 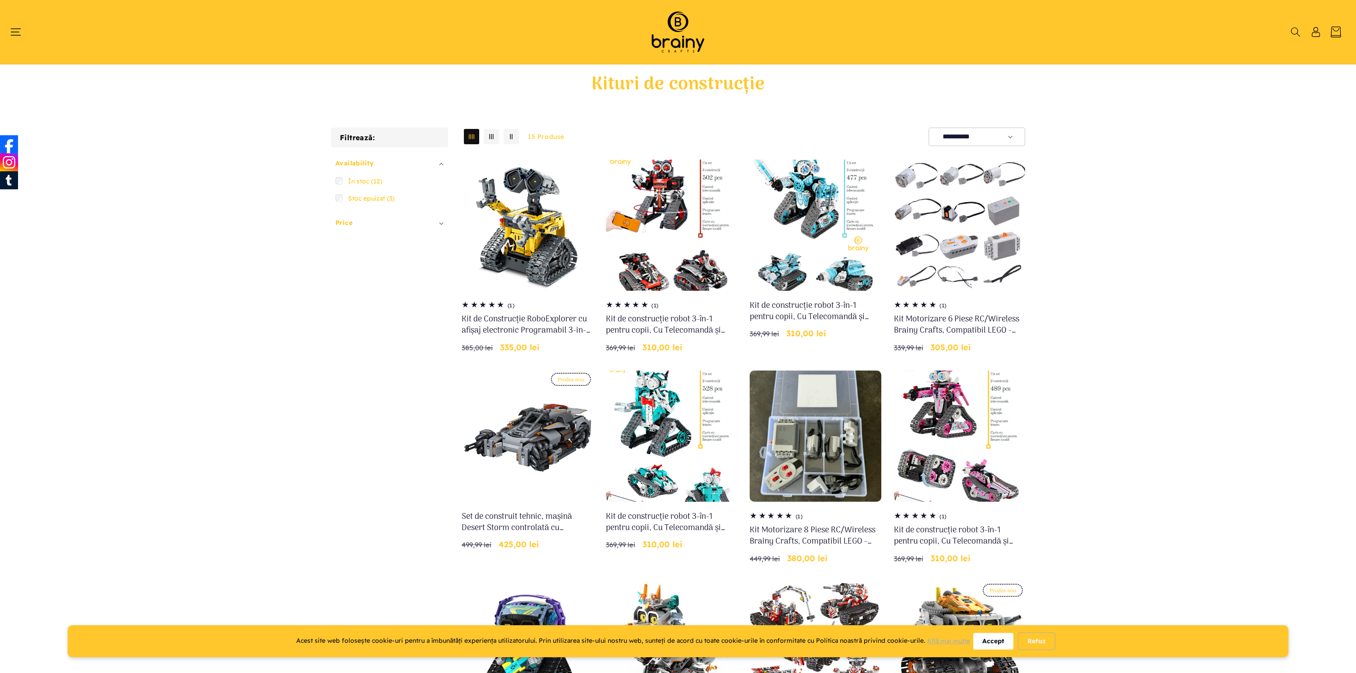 What do you see at coordinates (678, 32) in the screenshot?
I see `img: Brainy Crafts` at bounding box center [678, 32].